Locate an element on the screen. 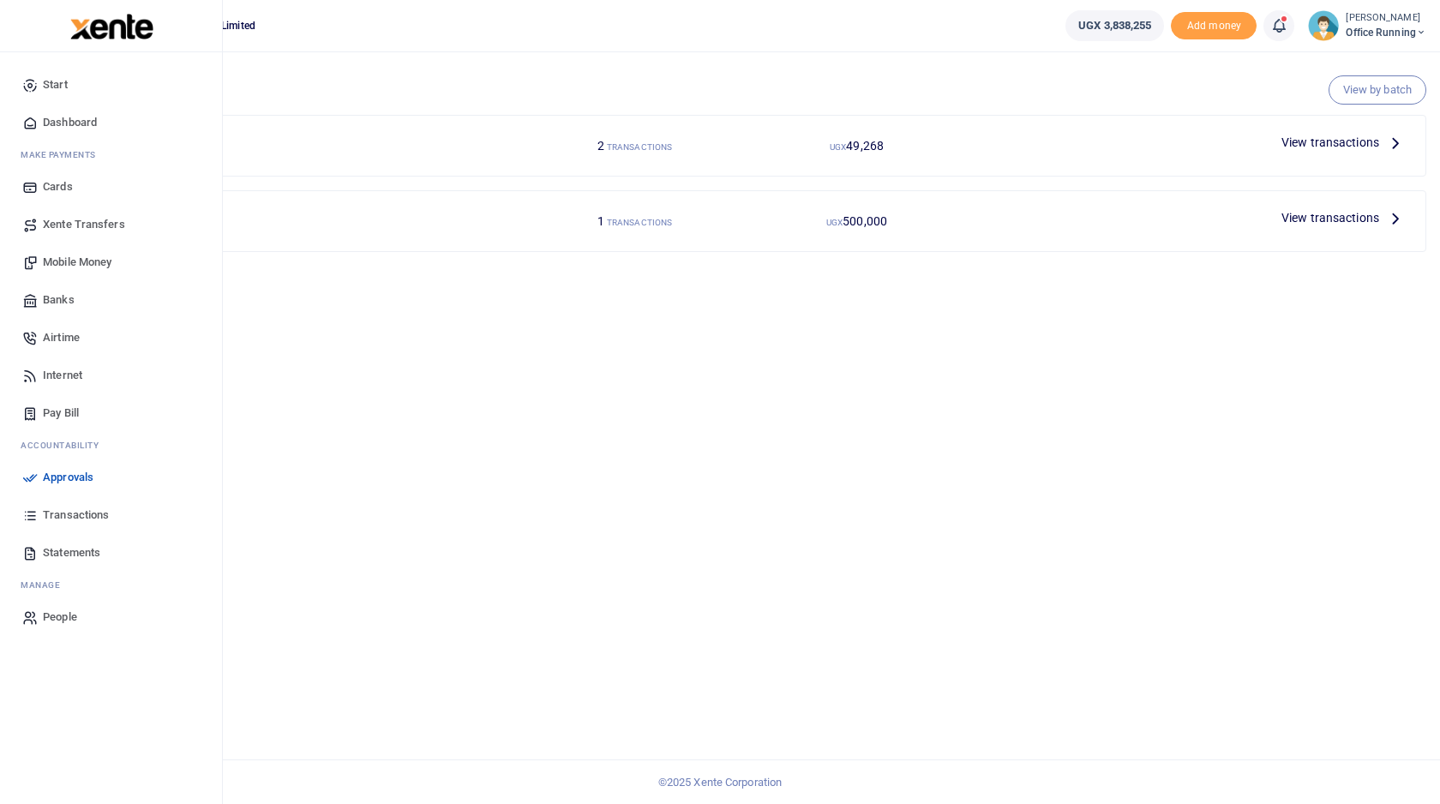  span: Statements is located at coordinates (71, 553).